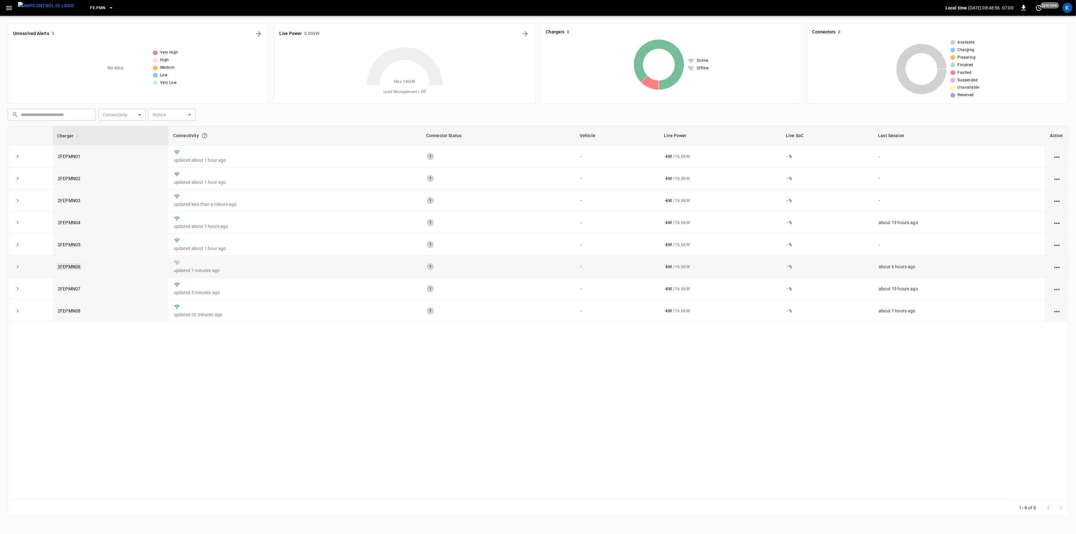  I want to click on a: 2FEPMN05, so click(69, 245).